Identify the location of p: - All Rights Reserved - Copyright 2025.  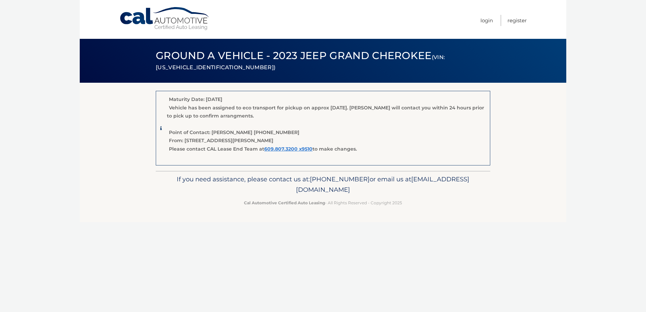
(323, 203).